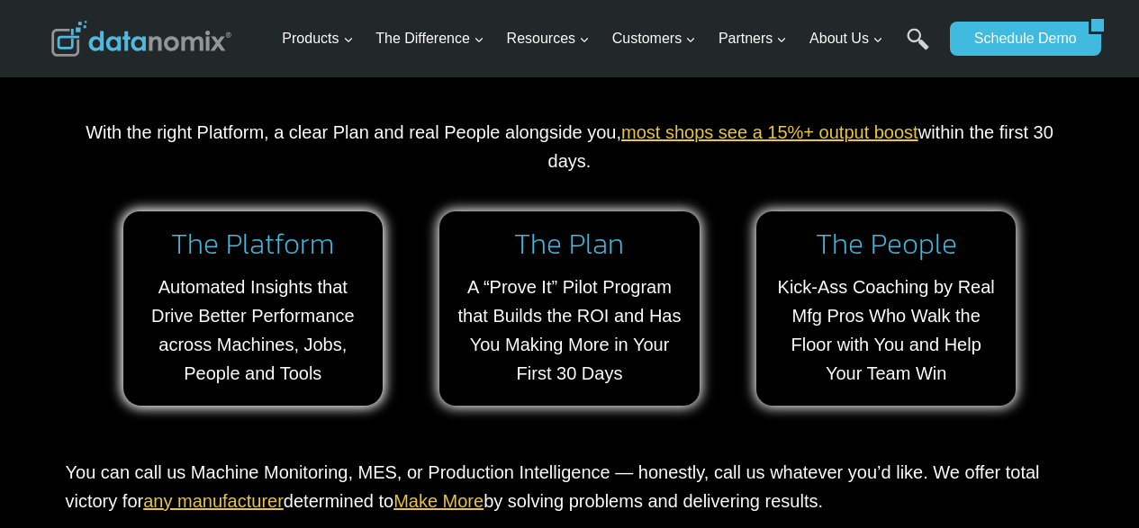  I want to click on a: Privacy Policy, so click(274, 408).